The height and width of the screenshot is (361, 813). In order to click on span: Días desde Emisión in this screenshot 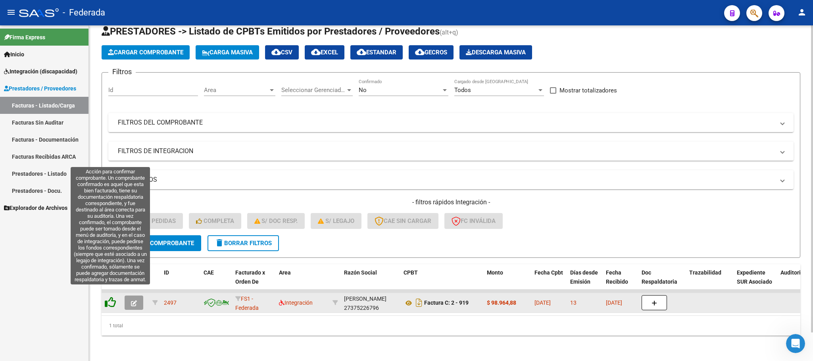, I will do `click(584, 277)`.